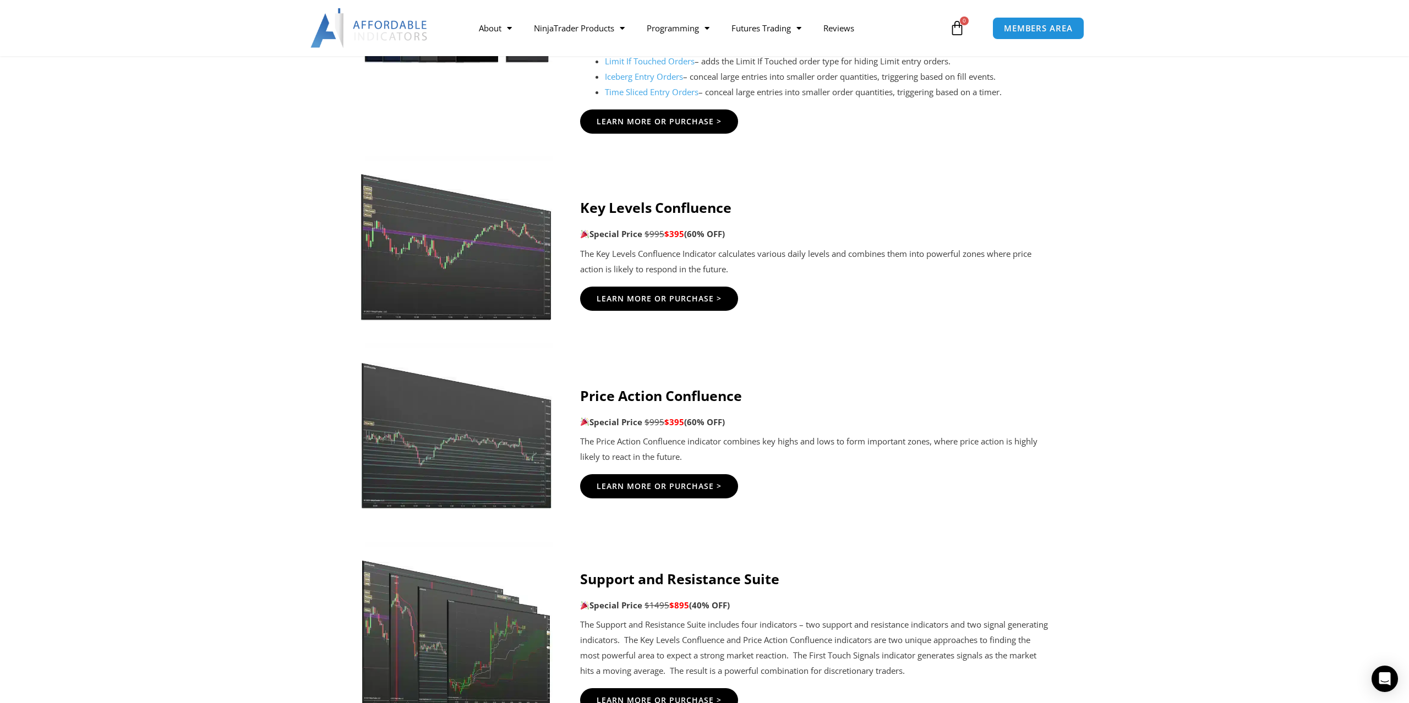 This screenshot has height=703, width=1409. What do you see at coordinates (839, 28) in the screenshot?
I see `a: Reviews` at bounding box center [839, 28].